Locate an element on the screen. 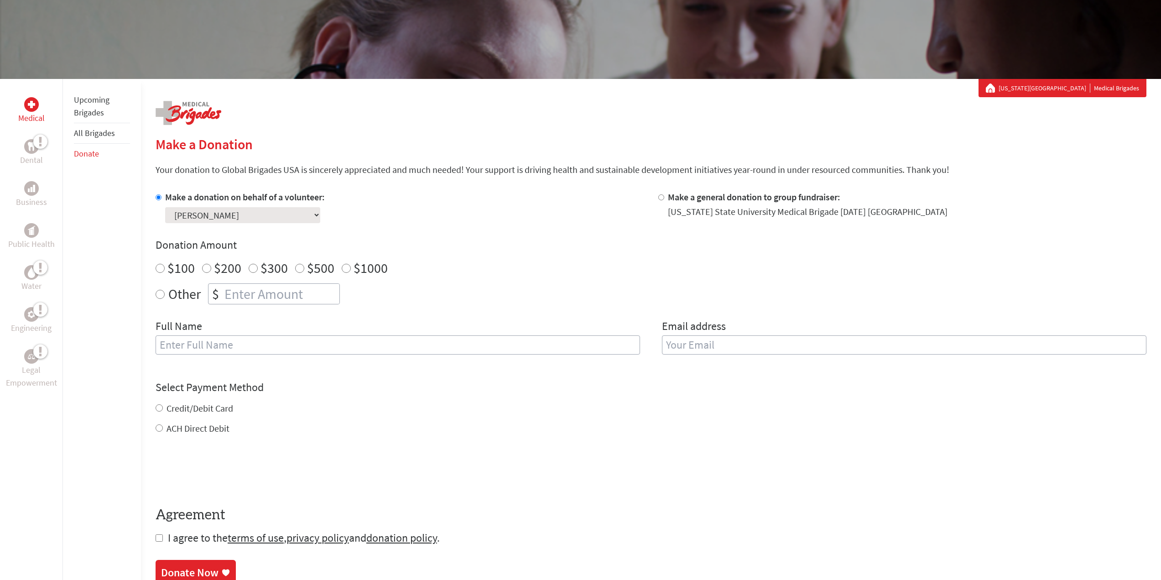  a: All Brigades is located at coordinates (94, 133).